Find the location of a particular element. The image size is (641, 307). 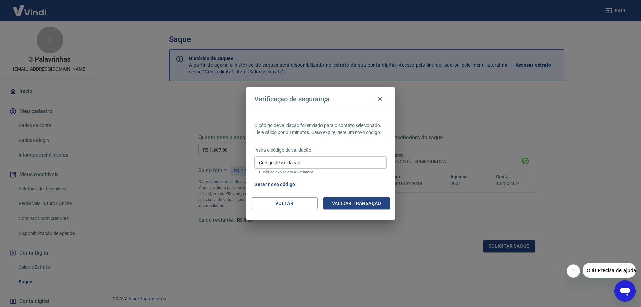

span: Olá! Precisa de ajuda? is located at coordinates (30, 7).